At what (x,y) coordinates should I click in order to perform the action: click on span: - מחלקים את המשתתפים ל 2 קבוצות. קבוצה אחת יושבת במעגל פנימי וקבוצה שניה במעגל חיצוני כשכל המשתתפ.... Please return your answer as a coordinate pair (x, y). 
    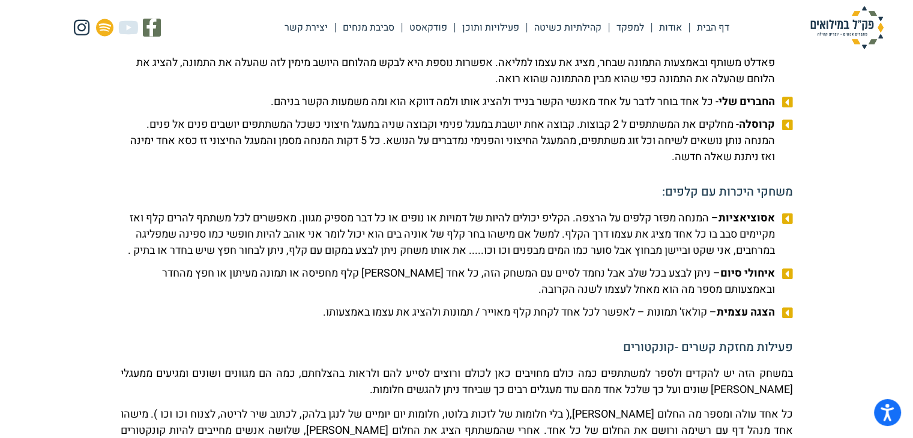
    Looking at the image, I should click on (449, 140).